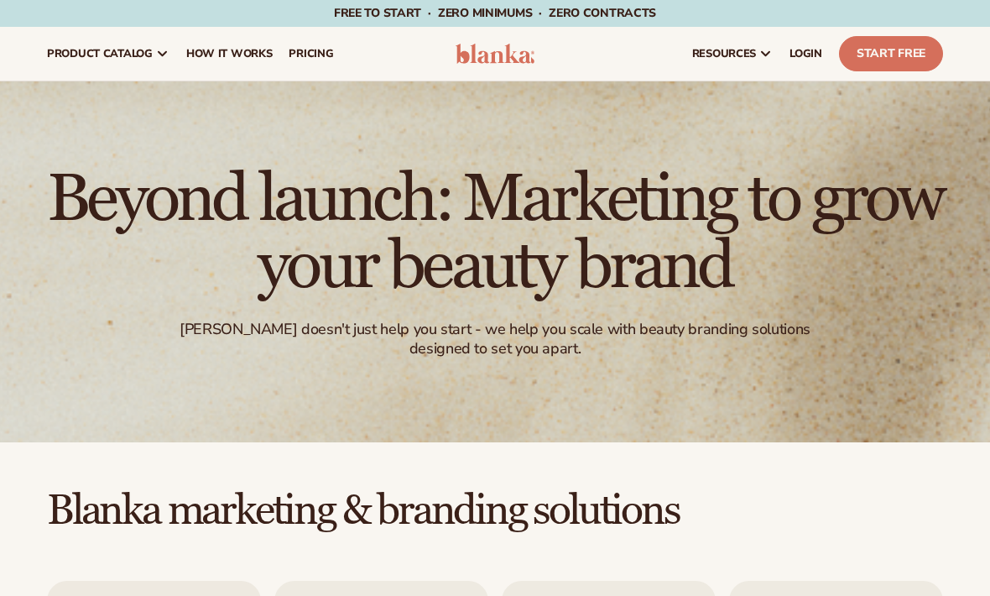 The height and width of the screenshot is (596, 990). What do you see at coordinates (891, 54) in the screenshot?
I see `a: Start Free` at bounding box center [891, 54].